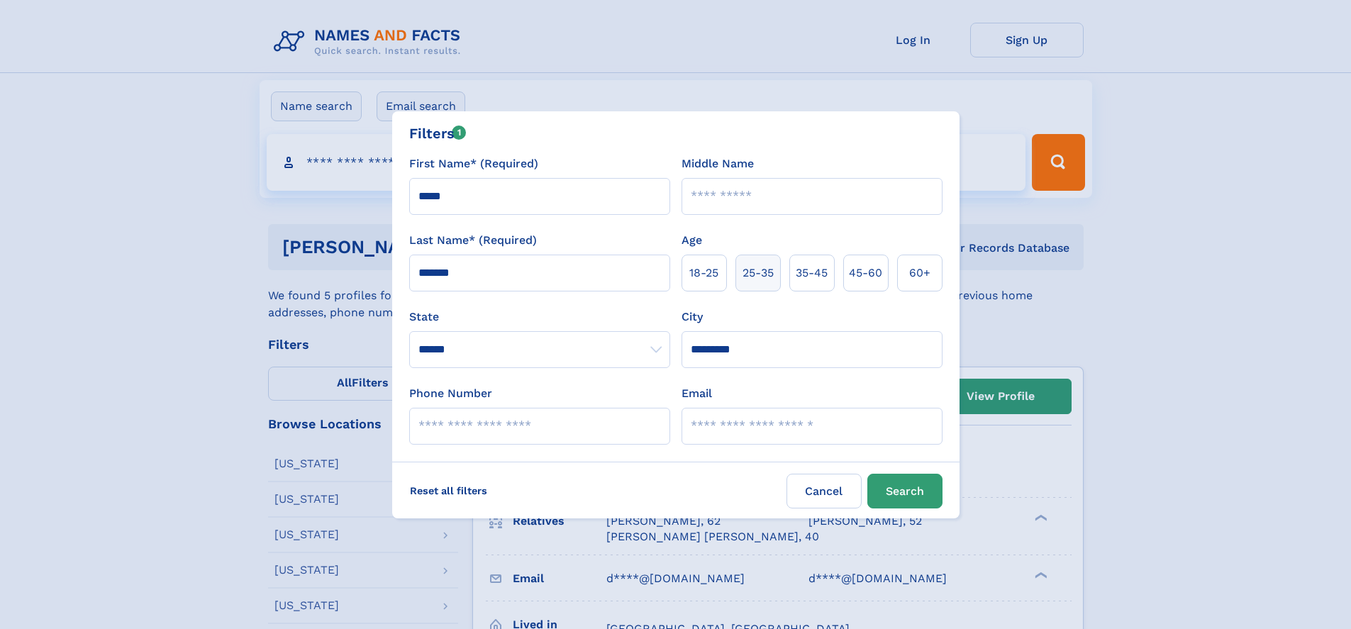 The image size is (1351, 629). Describe the element at coordinates (540, 317) in the screenshot. I see `label: State` at that location.